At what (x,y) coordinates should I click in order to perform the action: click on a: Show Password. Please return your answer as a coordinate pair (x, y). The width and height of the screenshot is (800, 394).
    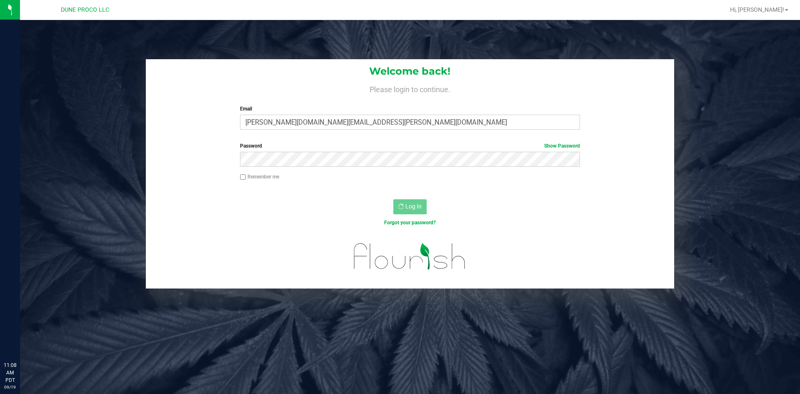
    Looking at the image, I should click on (562, 146).